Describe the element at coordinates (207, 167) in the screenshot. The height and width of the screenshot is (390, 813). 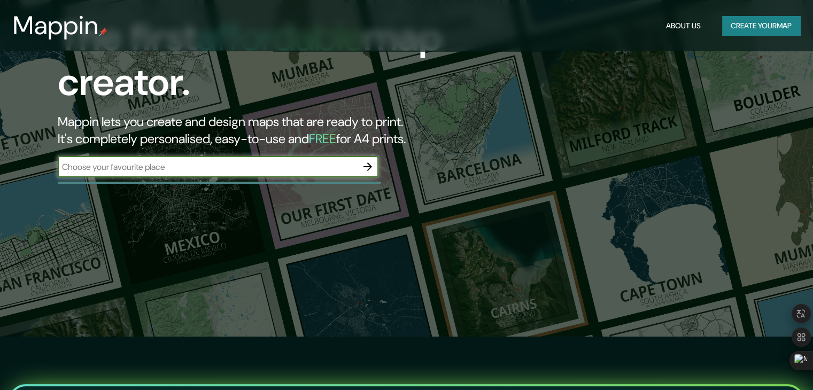
I see `input: Choose your favourite place` at that location.